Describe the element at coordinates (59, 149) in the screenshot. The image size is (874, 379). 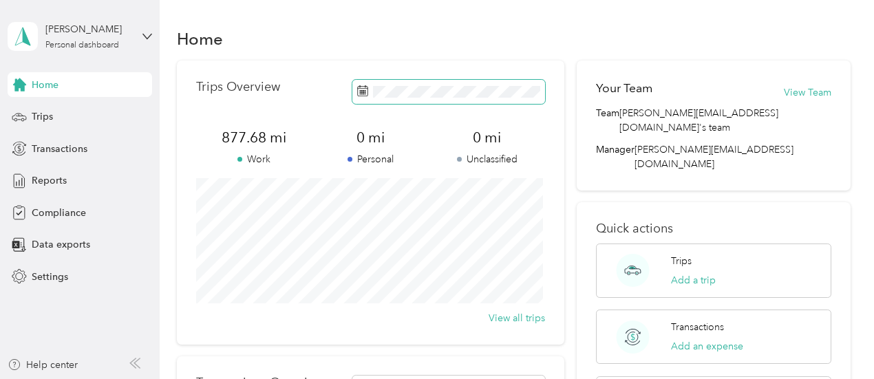
I see `span: Transactions` at that location.